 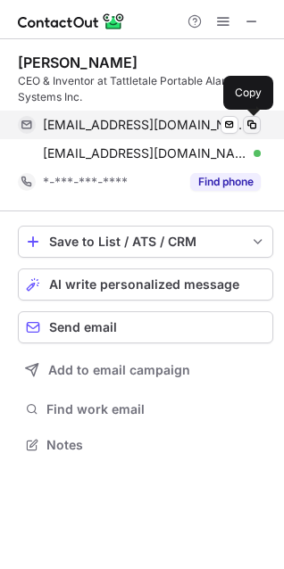 I want to click on button: Add to email campaign, so click(x=145, y=370).